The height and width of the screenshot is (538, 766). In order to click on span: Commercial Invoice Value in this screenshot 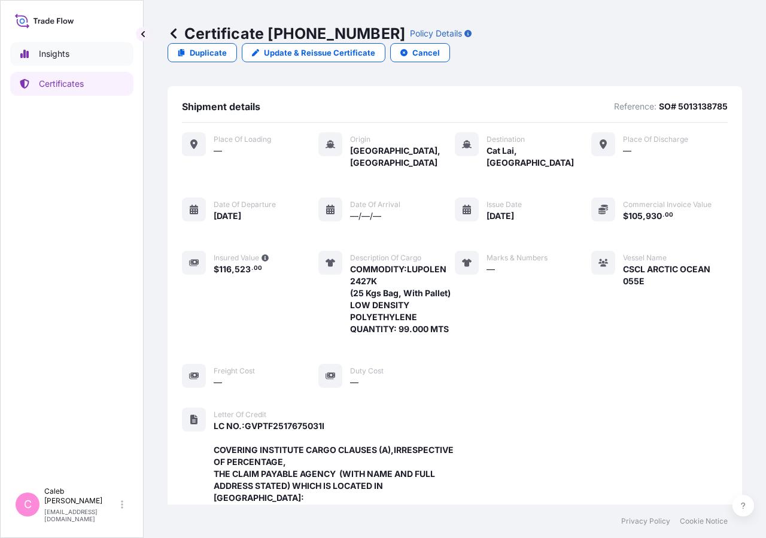, I will do `click(667, 205)`.